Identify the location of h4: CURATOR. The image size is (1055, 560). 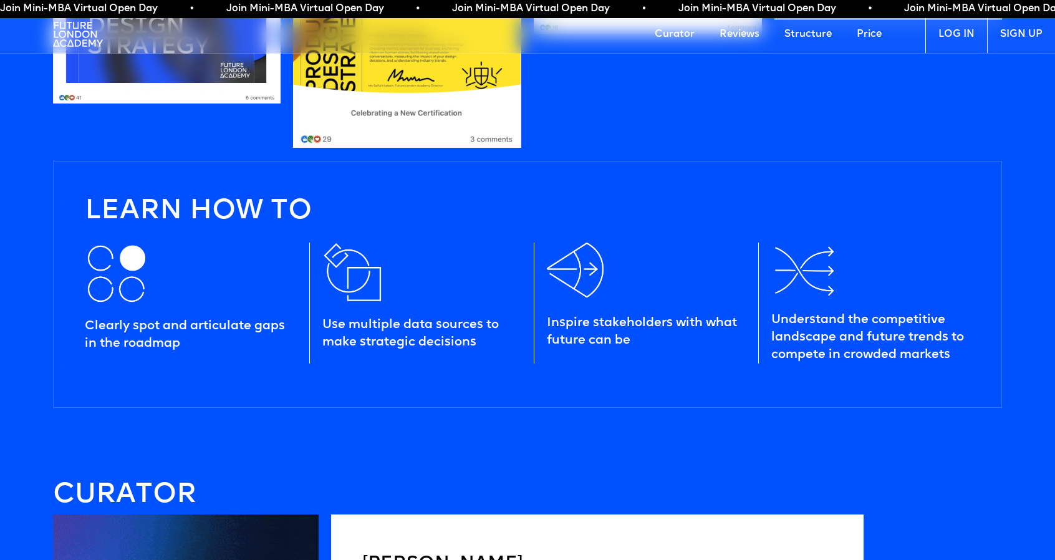
(528, 495).